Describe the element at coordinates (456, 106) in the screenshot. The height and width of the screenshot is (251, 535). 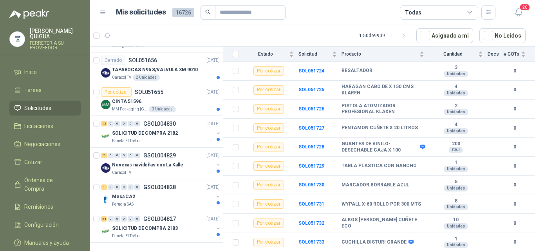
I see `b: 2` at that location.